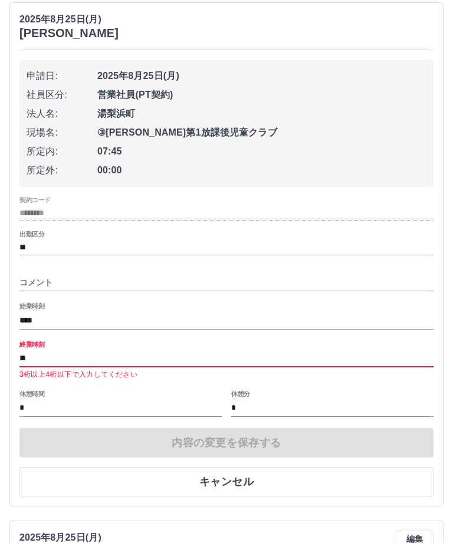 The image size is (453, 543). What do you see at coordinates (262, 170) in the screenshot?
I see `span: 00:00` at bounding box center [262, 170].